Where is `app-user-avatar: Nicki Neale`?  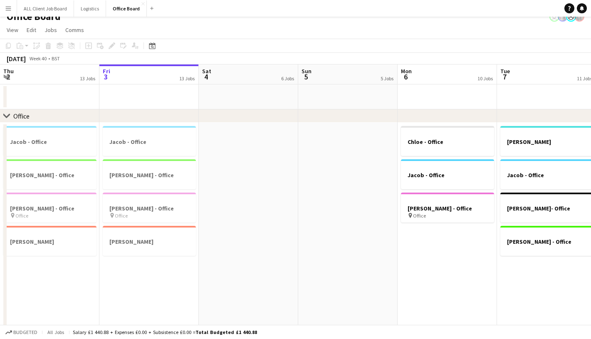 app-user-avatar: Nicki Neale is located at coordinates (563, 17).